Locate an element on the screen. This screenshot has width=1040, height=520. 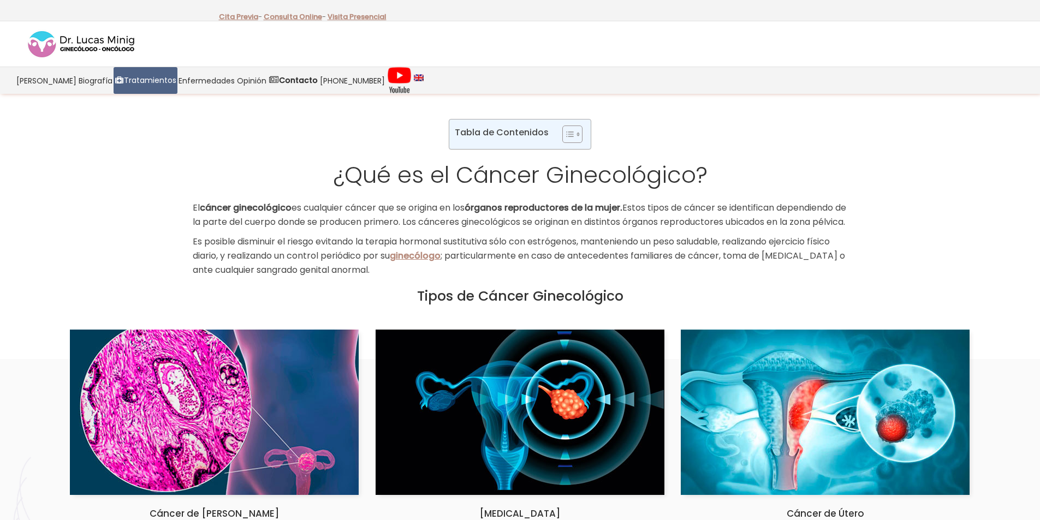
a: Cáncer de Ovarios - Cáncer Ginecológicos España is located at coordinates (520, 412).